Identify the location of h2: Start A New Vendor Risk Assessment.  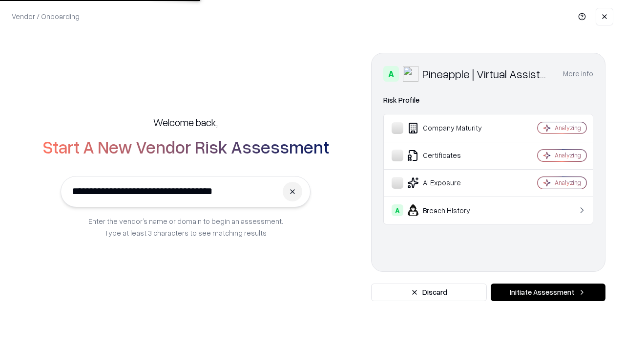
(186, 146).